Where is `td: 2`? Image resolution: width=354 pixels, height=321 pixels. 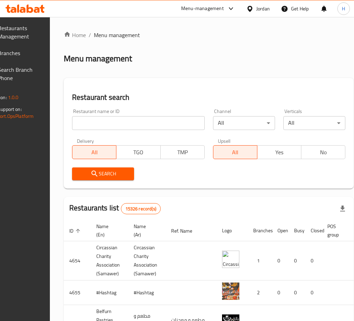 td: 2 is located at coordinates (260, 293).